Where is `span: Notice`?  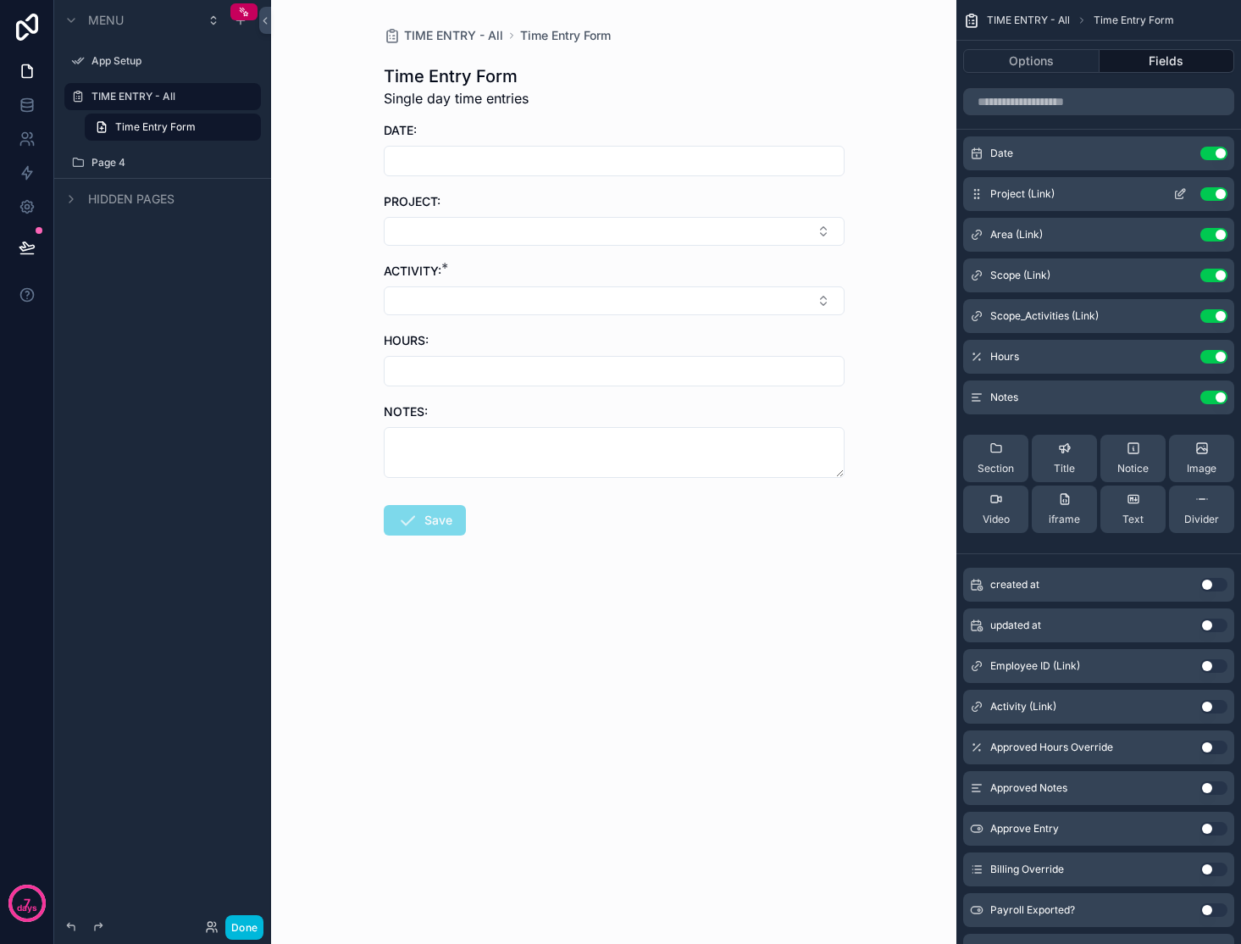 span: Notice is located at coordinates (1132, 468).